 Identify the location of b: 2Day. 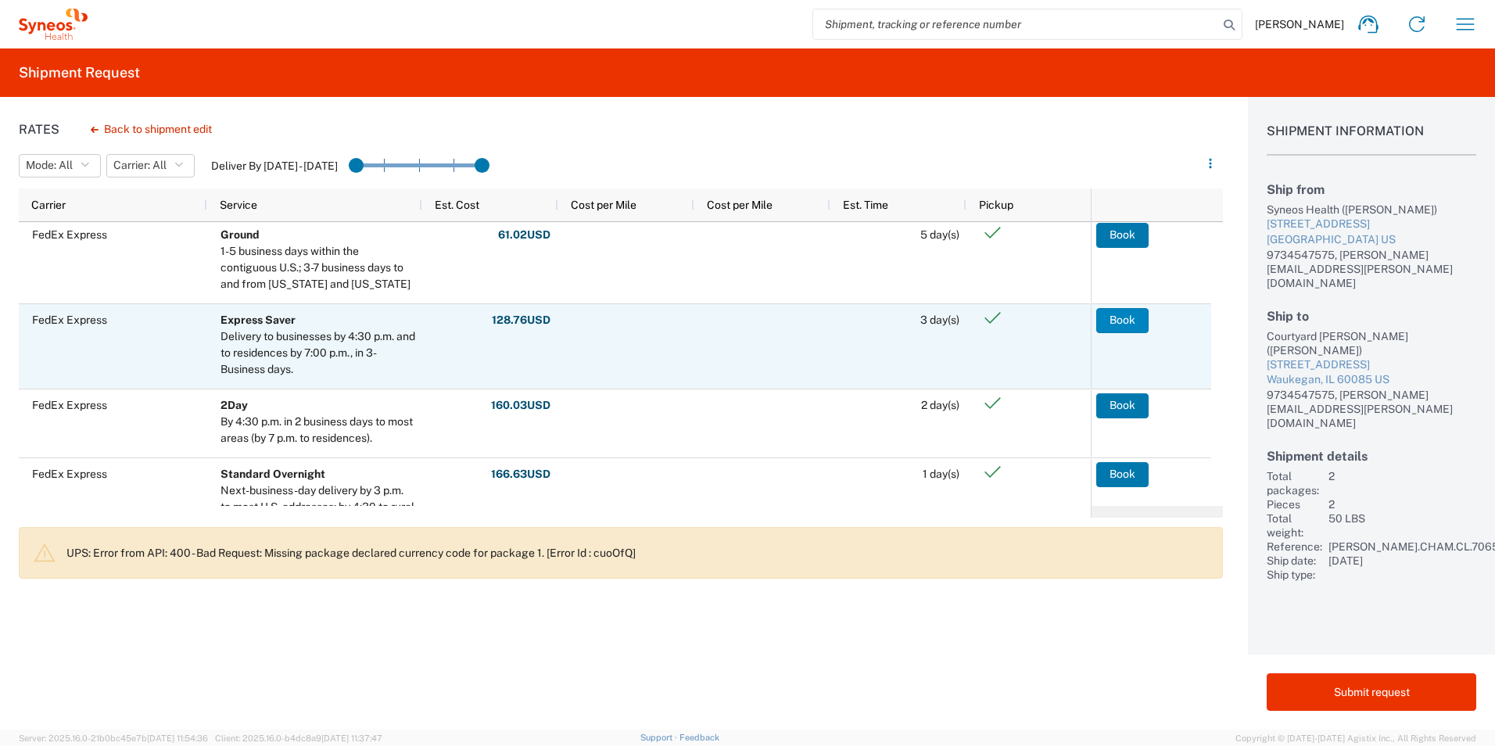
(234, 405).